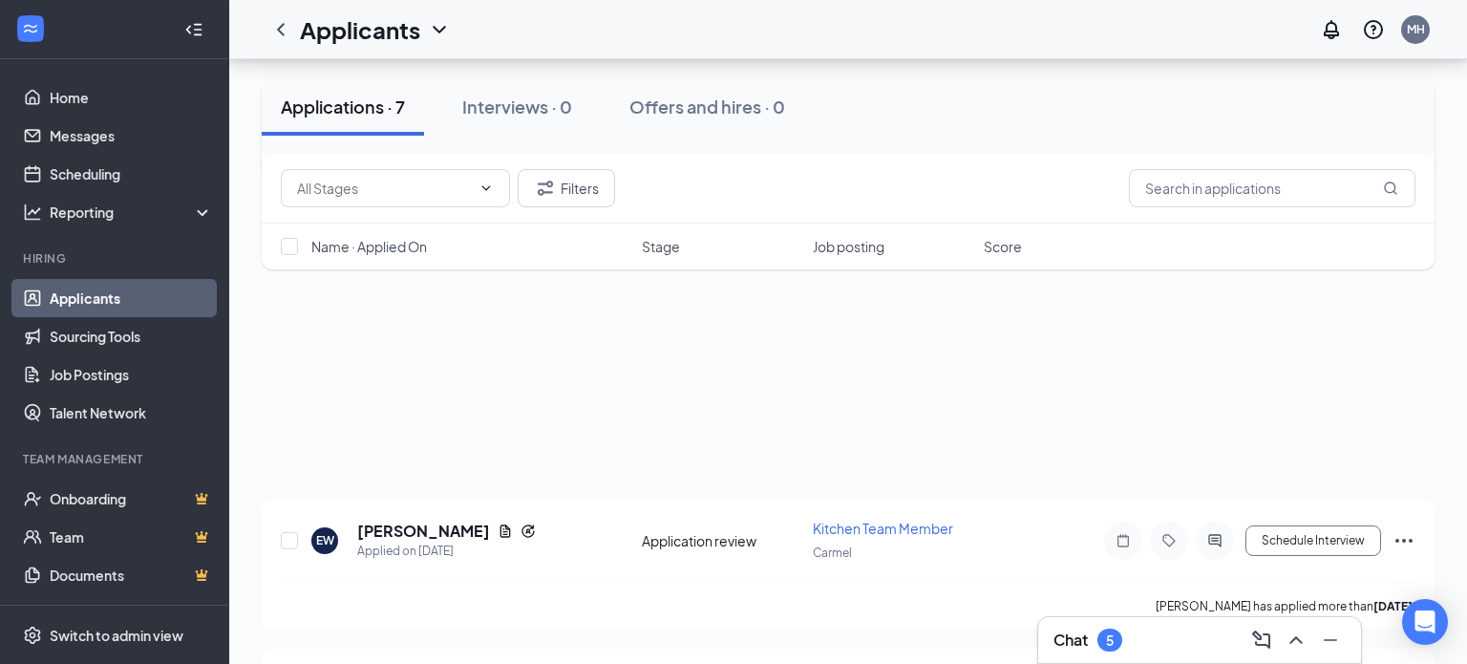 Image resolution: width=1467 pixels, height=664 pixels. Describe the element at coordinates (343, 106) in the screenshot. I see `div: Applications · 7` at that location.